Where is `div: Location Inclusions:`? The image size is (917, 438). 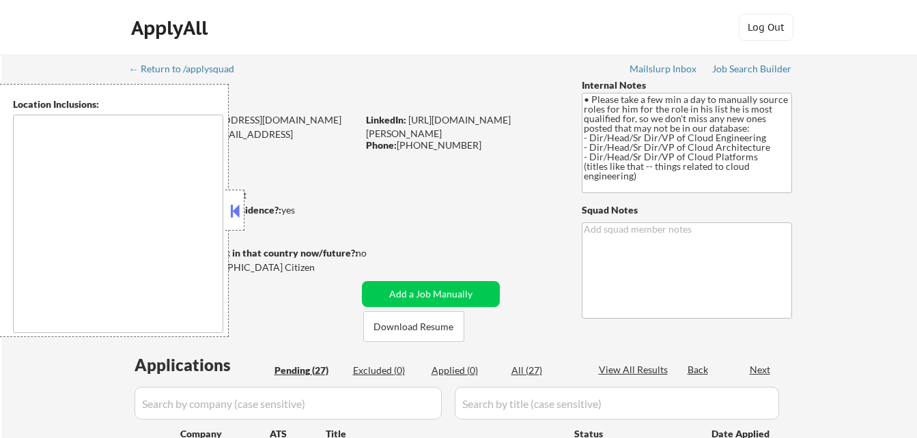
div: Location Inclusions: is located at coordinates (118, 104).